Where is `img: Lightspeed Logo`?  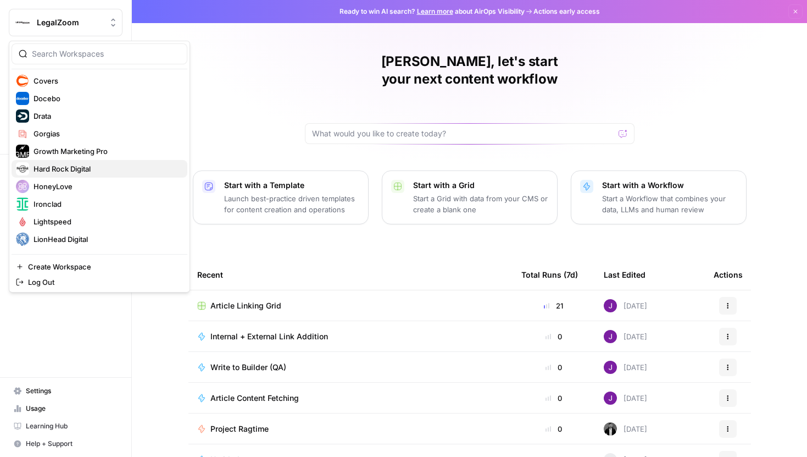
img: Lightspeed Logo is located at coordinates (23, 221).